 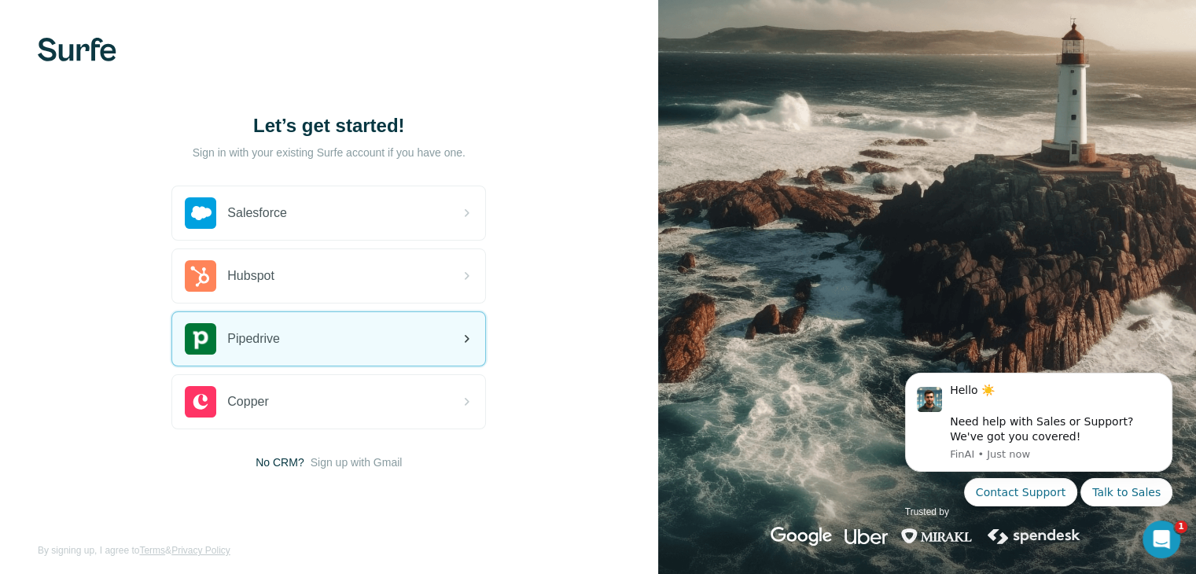 I want to click on div: Quick reply options, so click(x=157, y=133).